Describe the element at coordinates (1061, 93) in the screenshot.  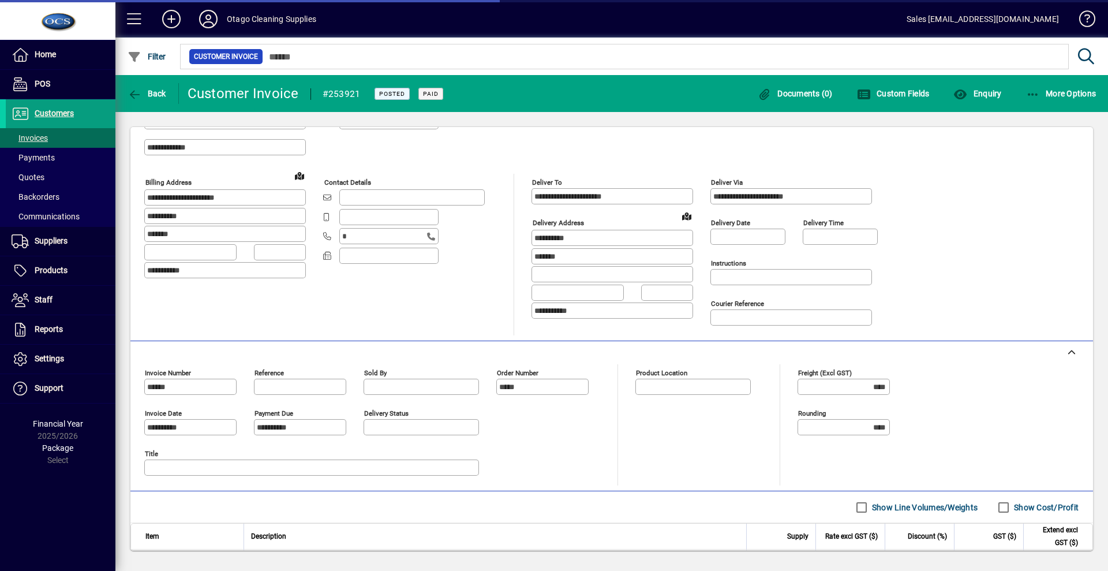
I see `span: More Options` at that location.